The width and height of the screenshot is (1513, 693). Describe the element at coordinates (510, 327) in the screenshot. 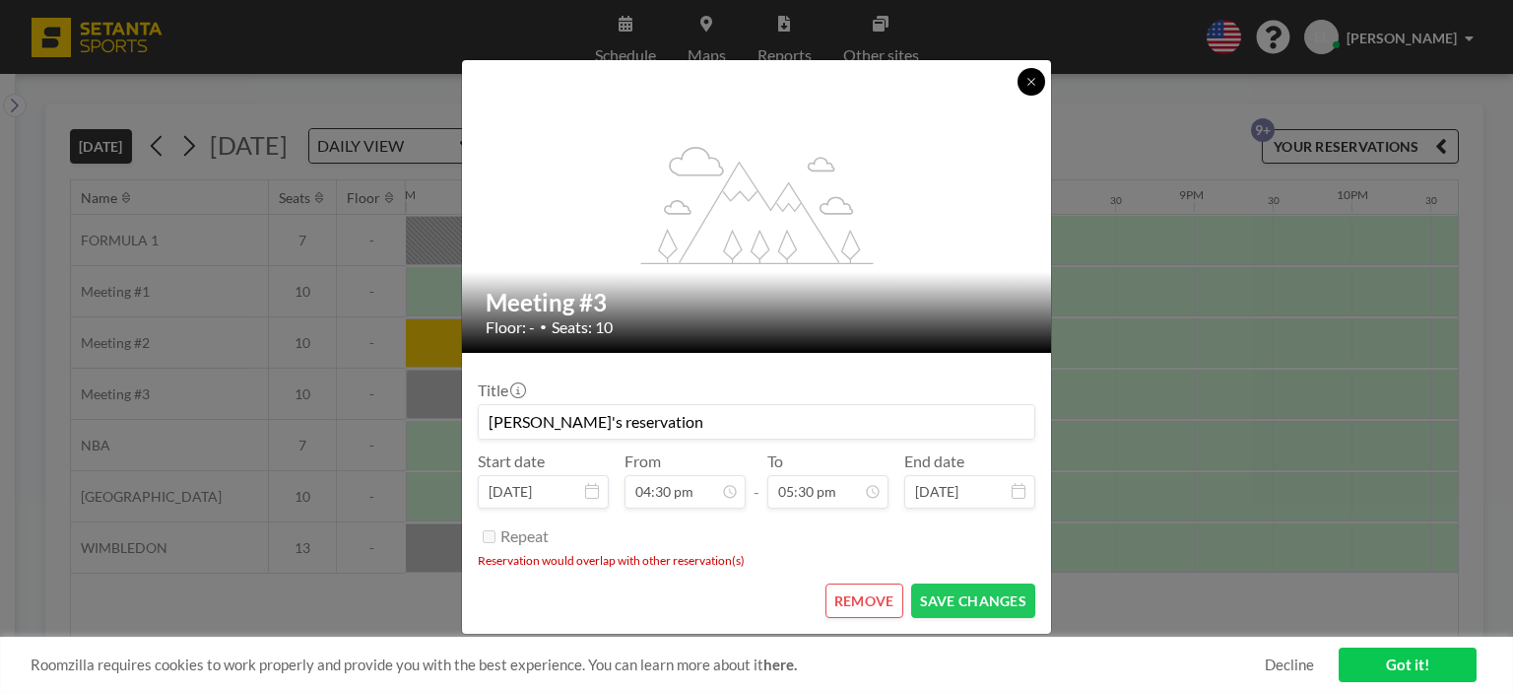

I see `span: Floor: -` at that location.